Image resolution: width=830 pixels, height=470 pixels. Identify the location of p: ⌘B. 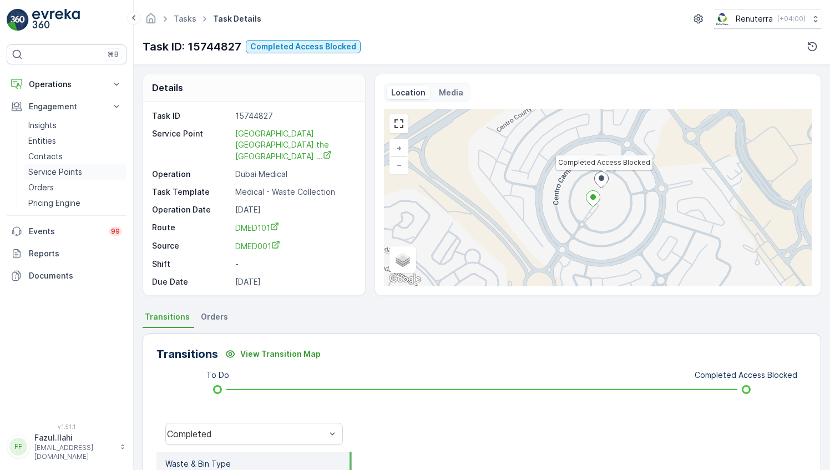
(113, 54).